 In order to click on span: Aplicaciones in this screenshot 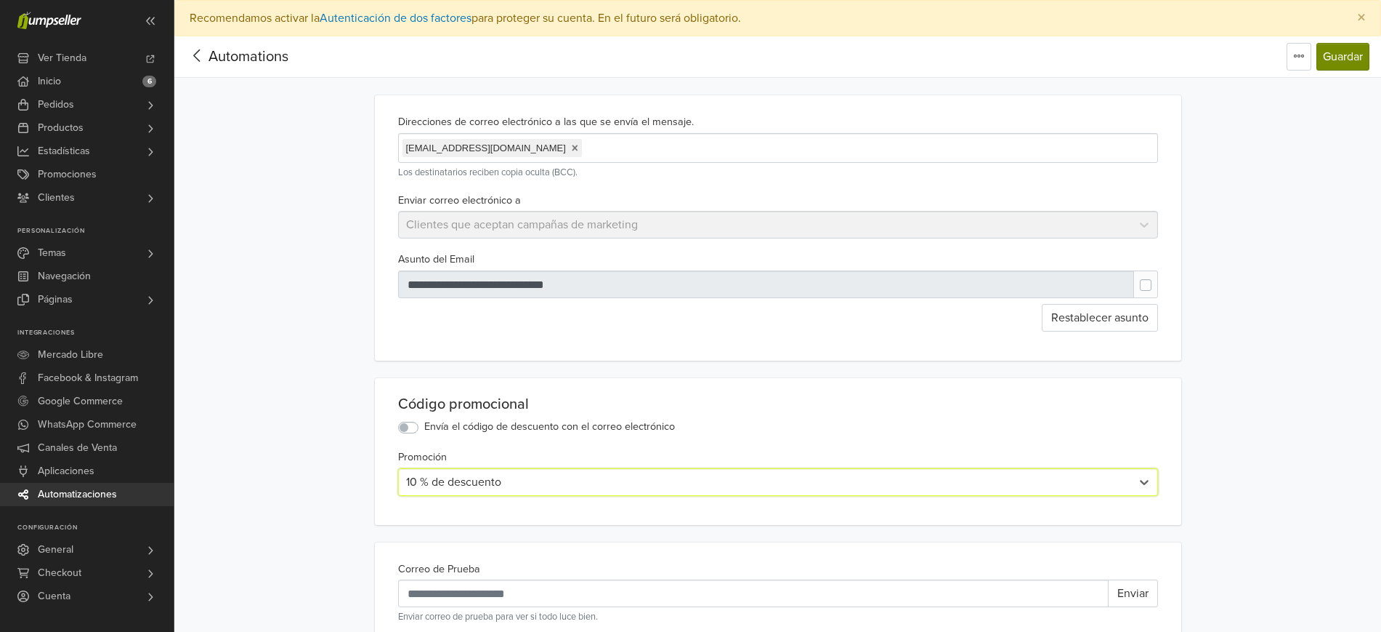, I will do `click(66, 471)`.